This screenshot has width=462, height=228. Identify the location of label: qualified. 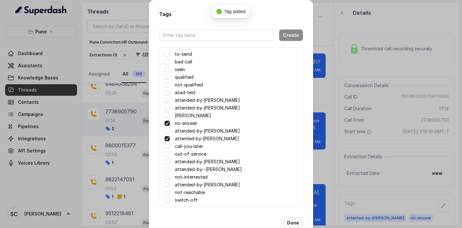
(184, 77).